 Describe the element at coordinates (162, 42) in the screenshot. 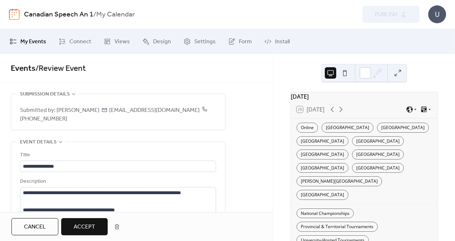

I see `span: Design` at that location.